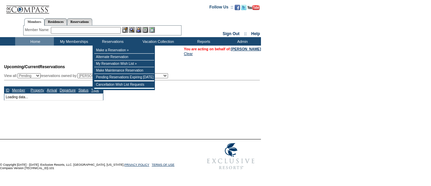 The height and width of the screenshot is (186, 431). Describe the element at coordinates (256, 34) in the screenshot. I see `a: Help` at that location.